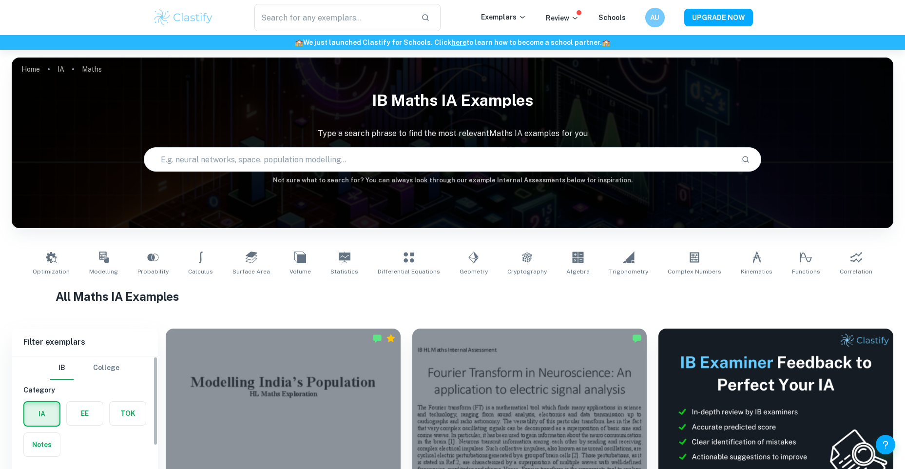  What do you see at coordinates (459, 42) in the screenshot?
I see `a: here` at bounding box center [459, 42].